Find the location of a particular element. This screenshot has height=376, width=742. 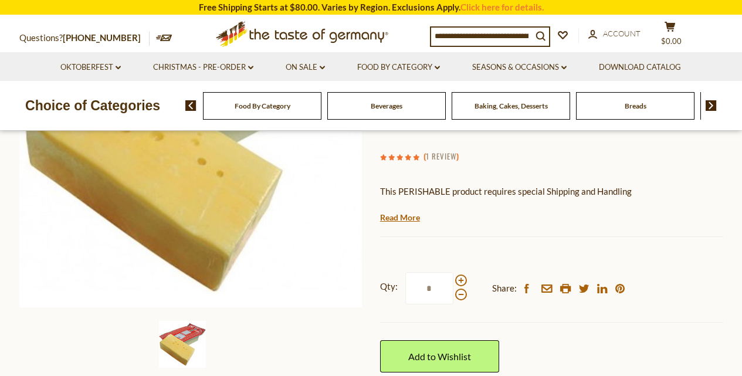

strong: Qty: is located at coordinates (389, 286).